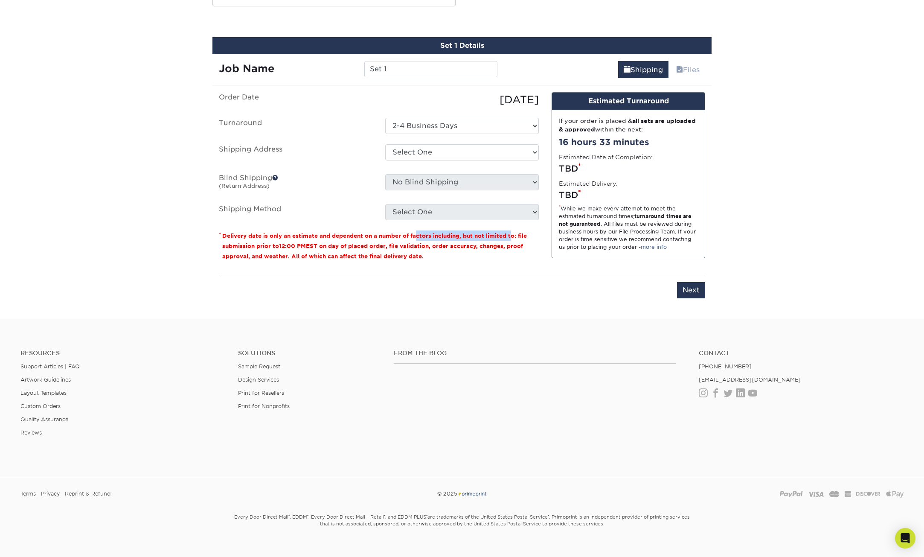  I want to click on div: Open Intercom Messenger, so click(905, 538).